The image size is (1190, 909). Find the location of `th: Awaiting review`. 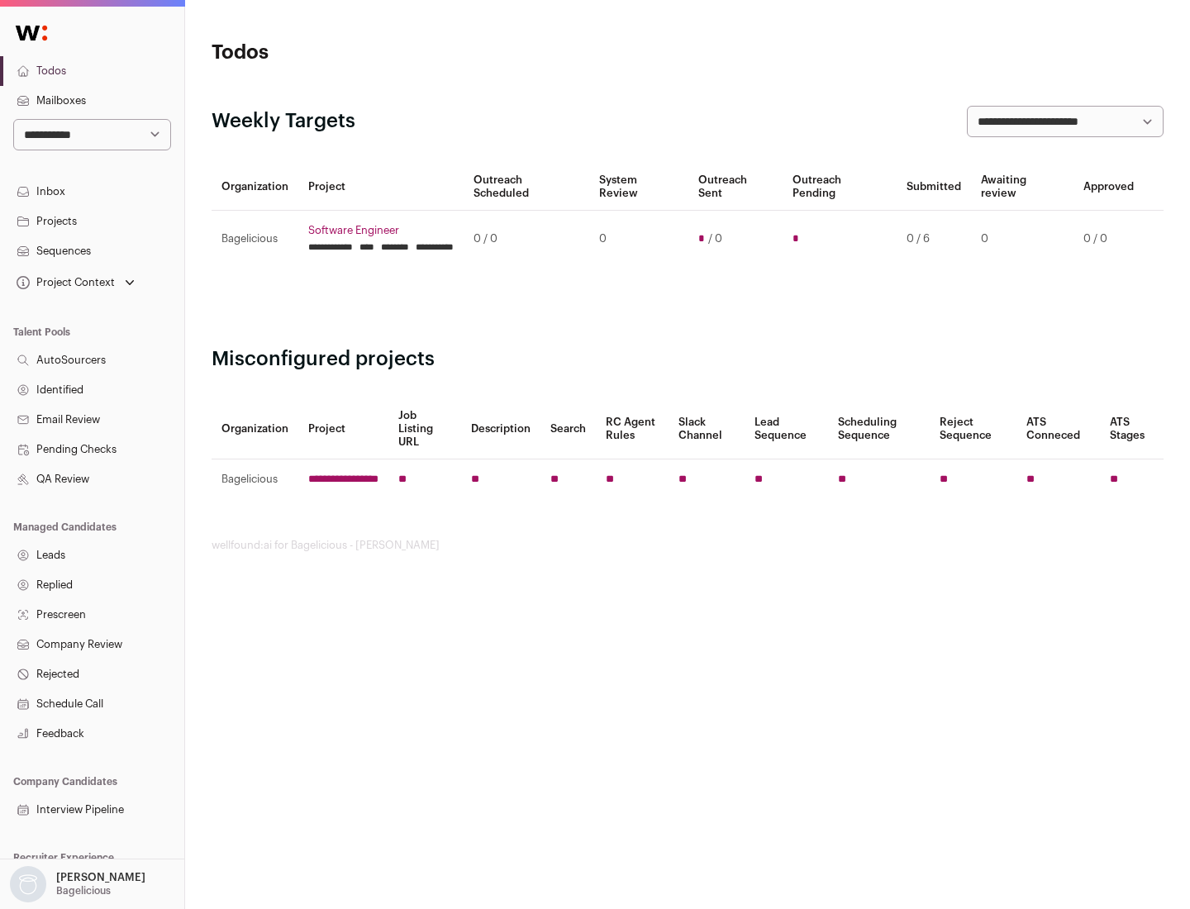

th: Awaiting review is located at coordinates (1022, 187).